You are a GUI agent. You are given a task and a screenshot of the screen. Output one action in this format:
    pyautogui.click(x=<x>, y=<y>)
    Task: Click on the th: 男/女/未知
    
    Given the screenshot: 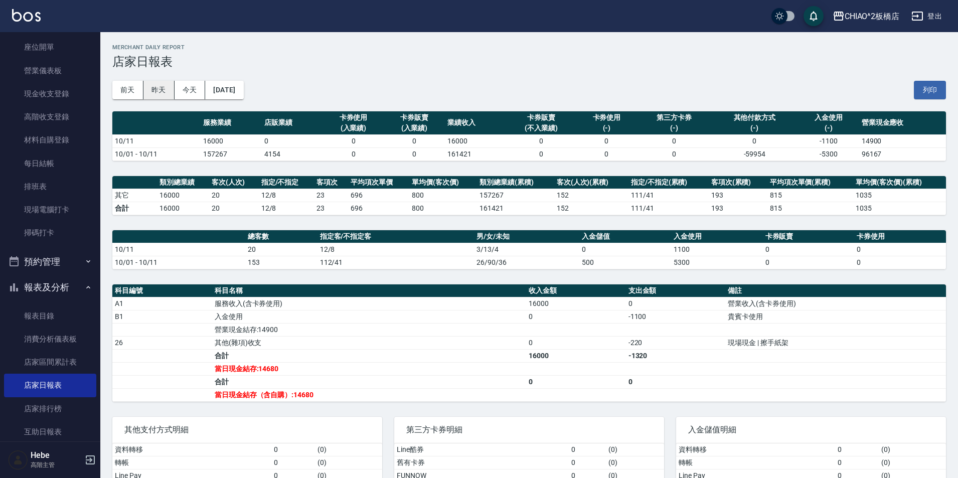 What is the action you would take?
    pyautogui.click(x=526, y=237)
    